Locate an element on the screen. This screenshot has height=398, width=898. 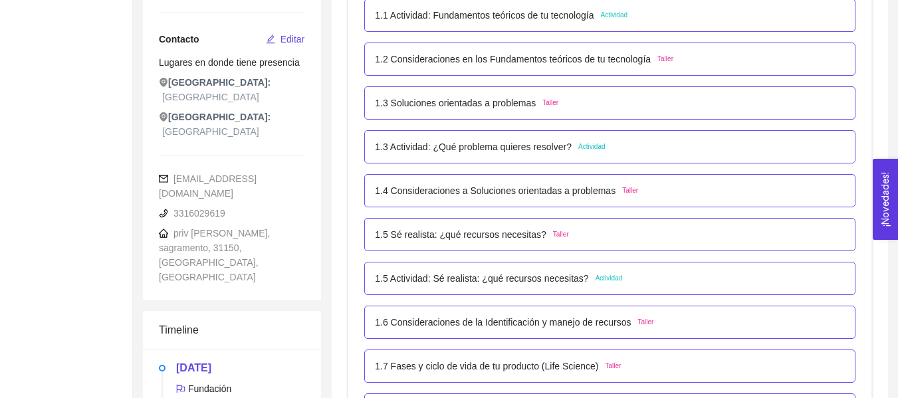
span: Fundación is located at coordinates (203, 389).